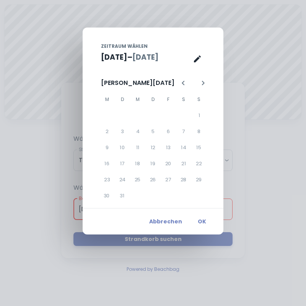 This screenshot has height=306, width=306. What do you see at coordinates (183, 83) in the screenshot?
I see `button: Letzter Monat` at bounding box center [183, 83].